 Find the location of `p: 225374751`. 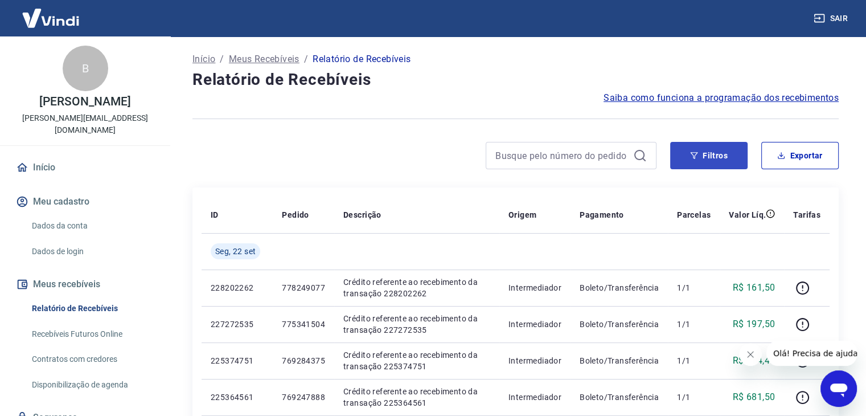

p: 225374751 is located at coordinates (237, 360).